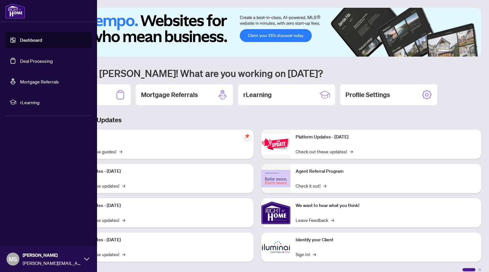  I want to click on button: 2, so click(453, 51).